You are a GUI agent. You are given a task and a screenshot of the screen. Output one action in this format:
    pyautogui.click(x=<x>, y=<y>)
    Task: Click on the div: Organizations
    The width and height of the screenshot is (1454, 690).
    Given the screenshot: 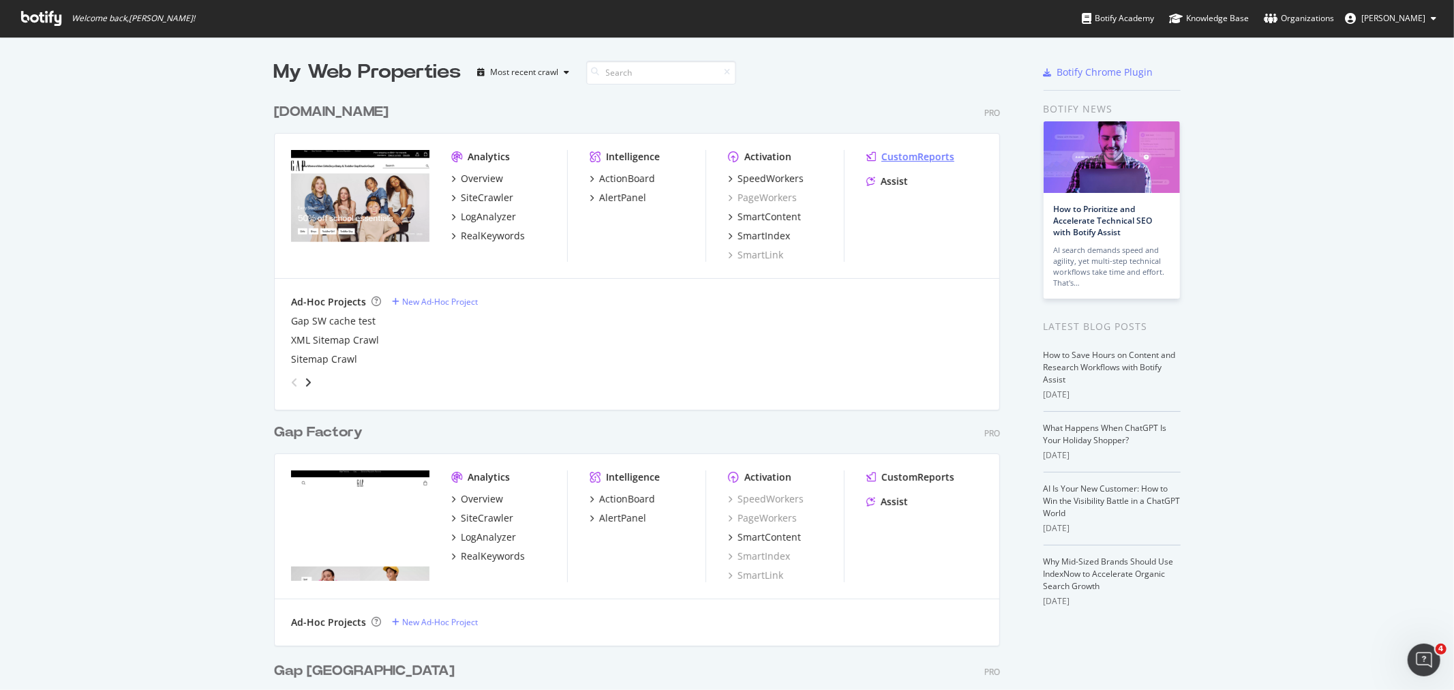 What is the action you would take?
    pyautogui.click(x=1299, y=18)
    